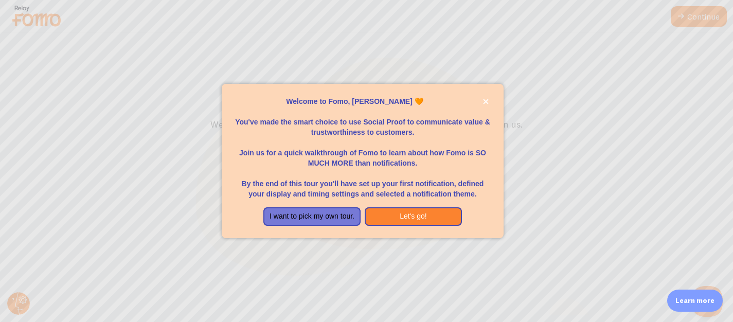  Describe the element at coordinates (363, 184) in the screenshot. I see `p: By the end of this tour you'll have set up your first notification, defined your display and timi...` at that location.